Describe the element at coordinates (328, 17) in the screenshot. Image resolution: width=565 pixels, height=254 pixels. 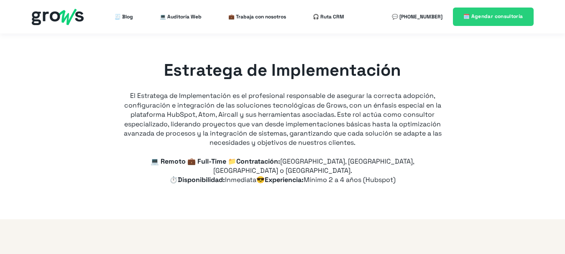
I see `span: 🎧 Ruta CRM` at that location.